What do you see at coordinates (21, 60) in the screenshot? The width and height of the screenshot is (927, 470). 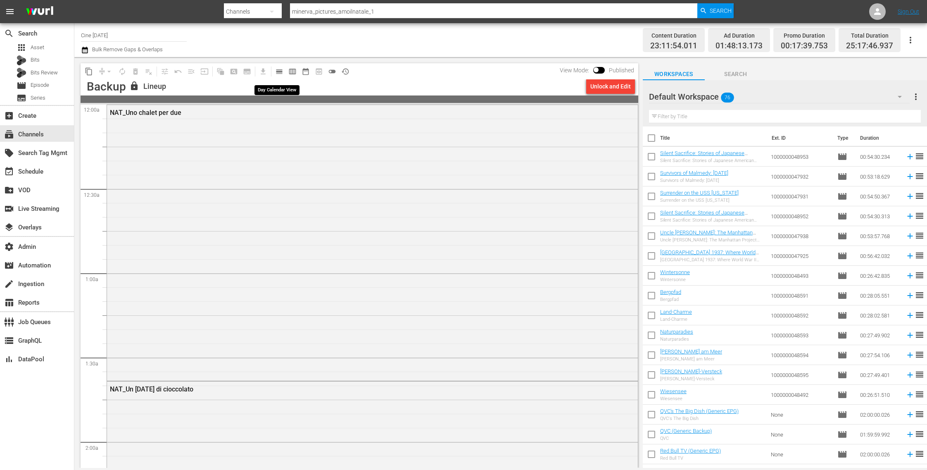 I see `div: Bits` at bounding box center [21, 60].